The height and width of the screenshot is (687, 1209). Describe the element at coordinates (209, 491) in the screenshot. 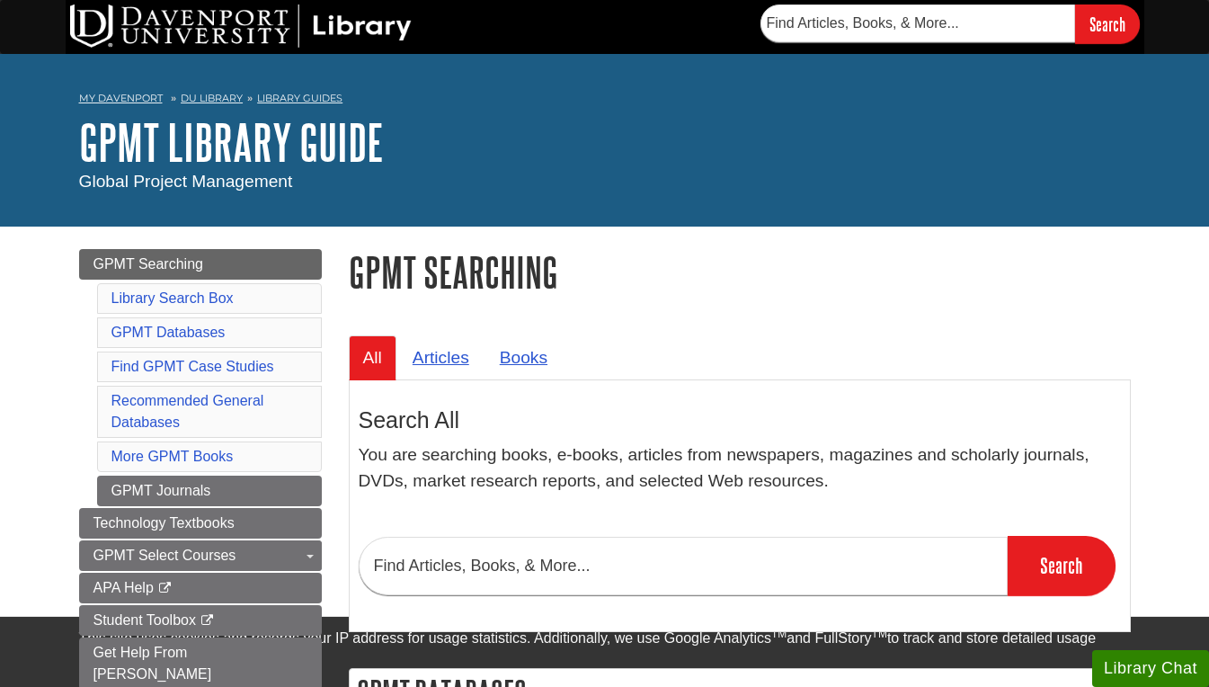

I see `a: GPMT Journals` at that location.